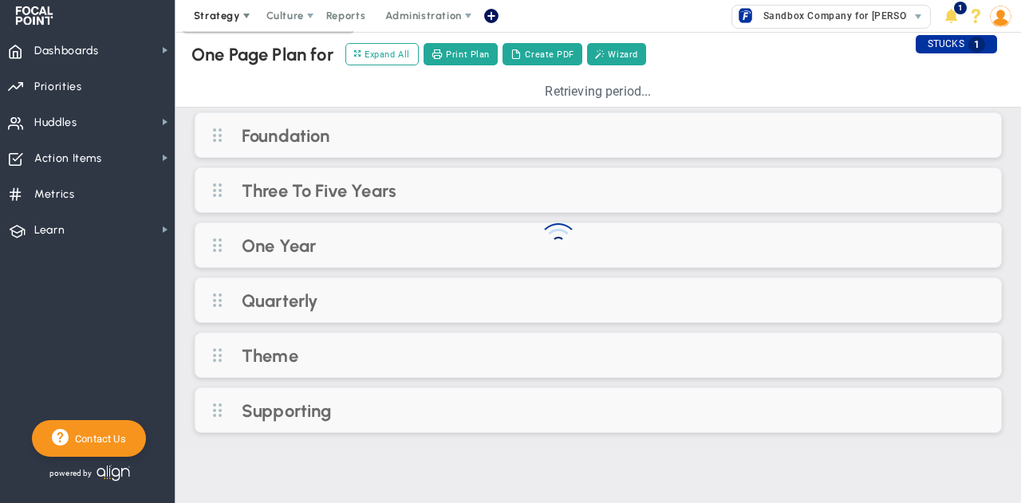 Image resolution: width=1021 pixels, height=503 pixels. Describe the element at coordinates (97, 439) in the screenshot. I see `span: Contact Us` at that location.